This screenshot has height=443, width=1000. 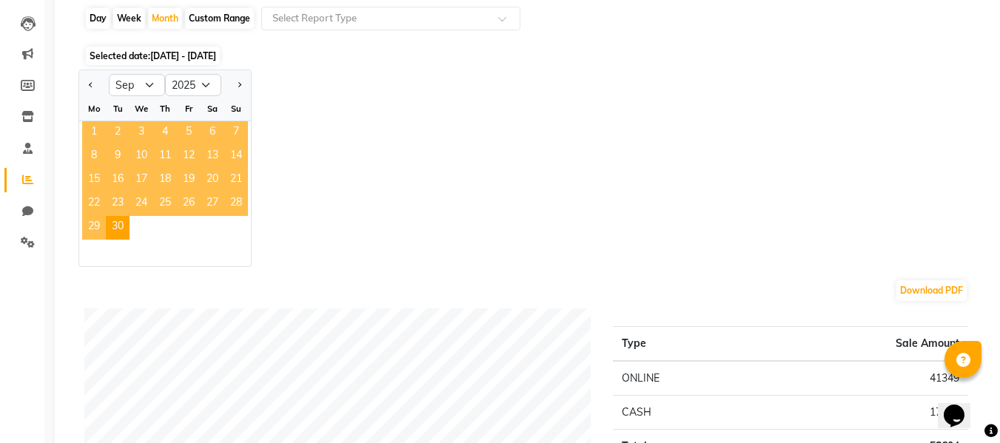 What do you see at coordinates (212, 109) in the screenshot?
I see `div: Sa` at bounding box center [212, 109].